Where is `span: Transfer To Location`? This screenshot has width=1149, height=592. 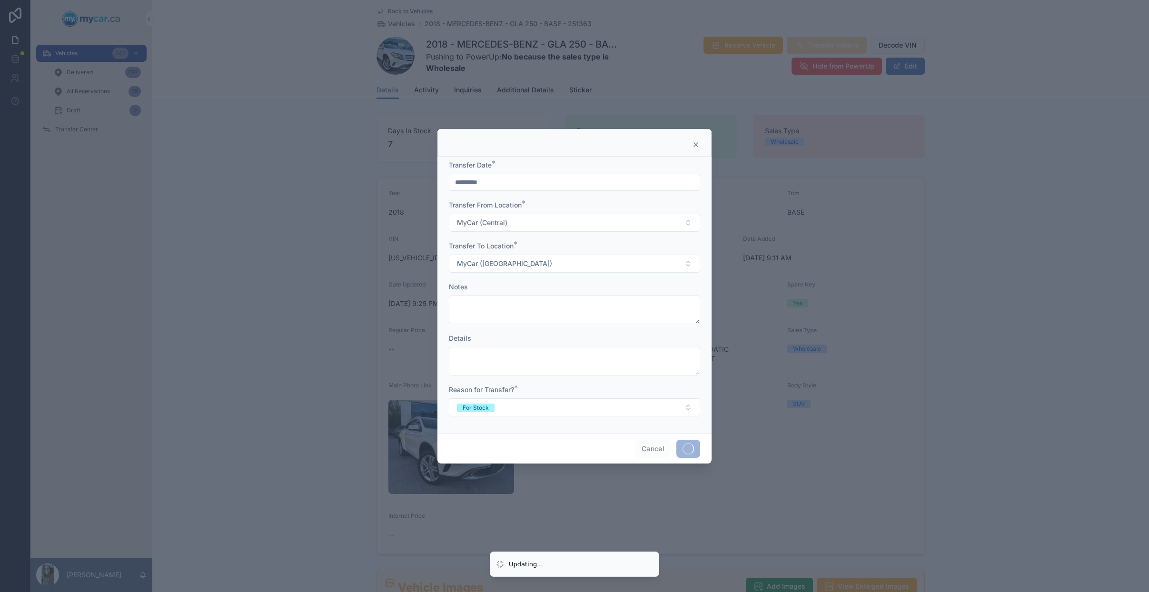
span: Transfer To Location is located at coordinates (481, 246).